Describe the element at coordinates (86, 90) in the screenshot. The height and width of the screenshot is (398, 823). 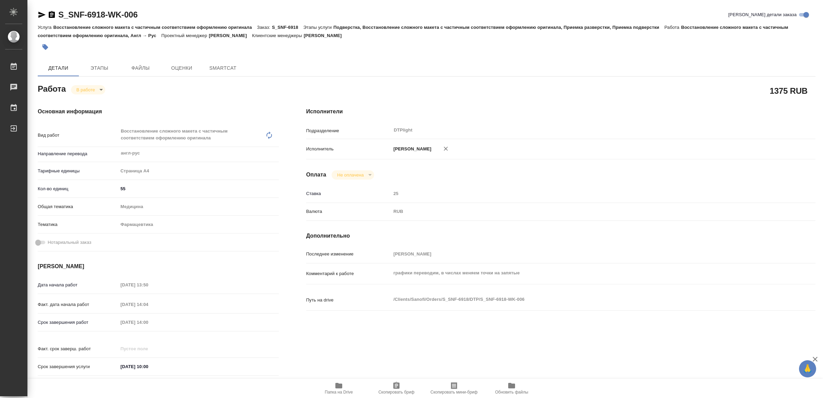
I see `button: В работе` at that location.